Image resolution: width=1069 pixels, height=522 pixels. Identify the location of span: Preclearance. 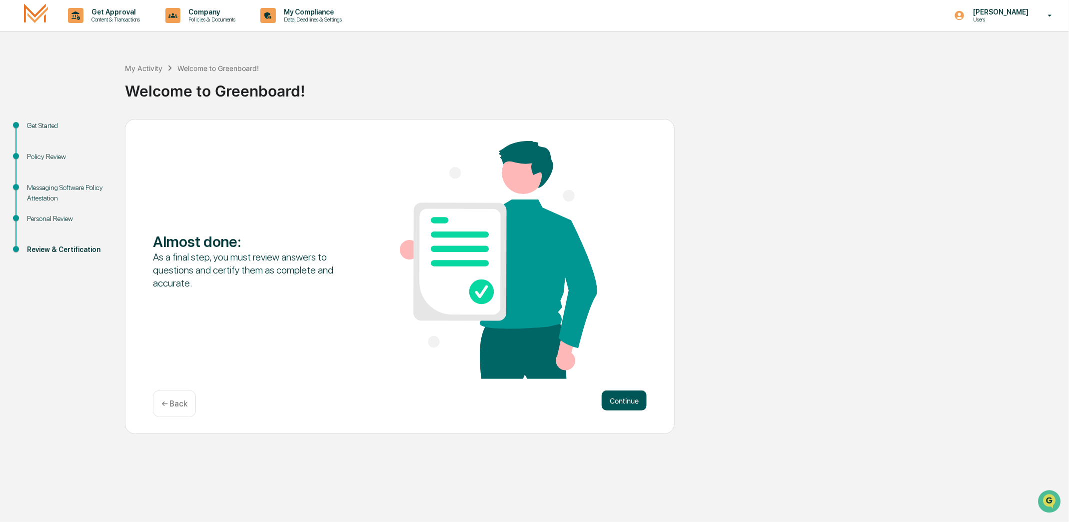
(42, 131).